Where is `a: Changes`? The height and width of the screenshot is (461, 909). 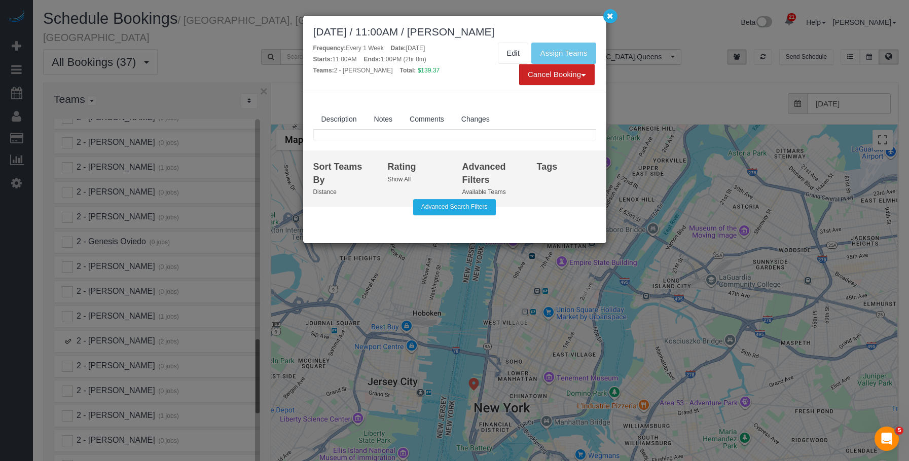 a: Changes is located at coordinates (475, 119).